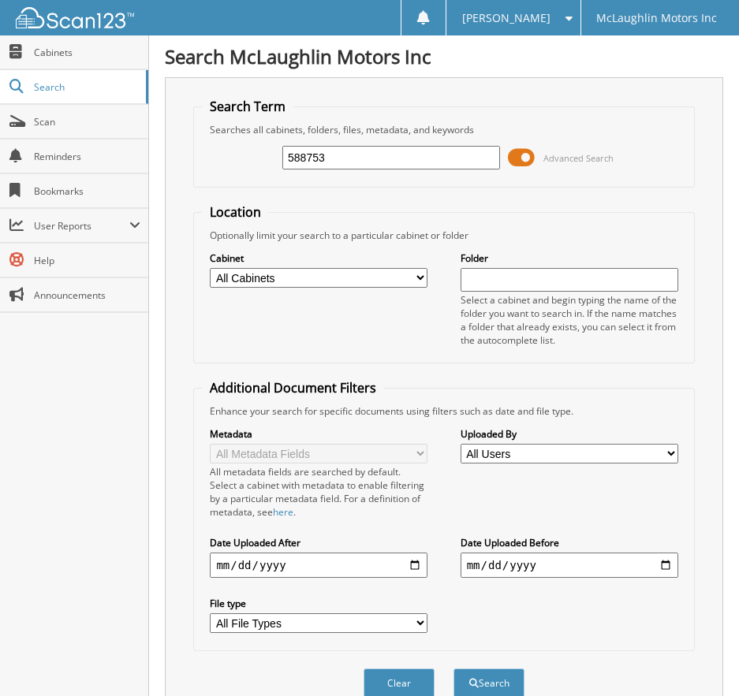  What do you see at coordinates (283, 512) in the screenshot?
I see `a: here` at bounding box center [283, 512].